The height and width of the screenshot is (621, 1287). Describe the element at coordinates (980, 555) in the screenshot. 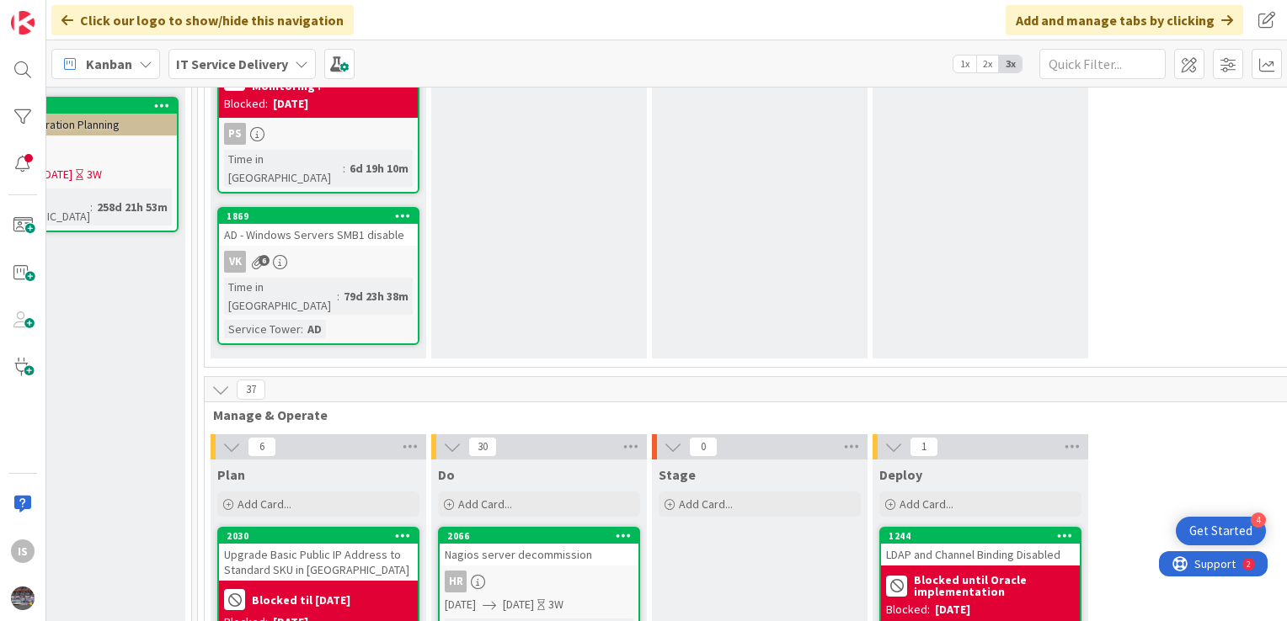

I see `div: LDAP and Channel Binding Disabled` at that location.